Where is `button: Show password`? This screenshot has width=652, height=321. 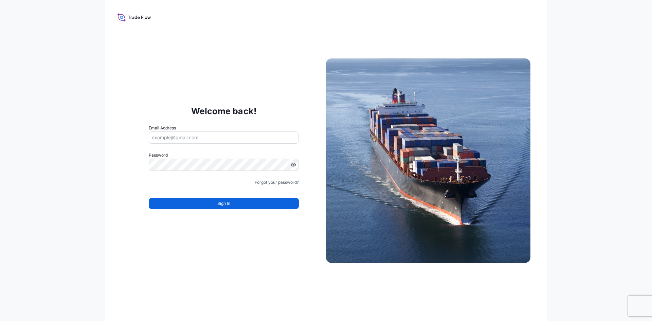
button: Show password is located at coordinates (293, 165).